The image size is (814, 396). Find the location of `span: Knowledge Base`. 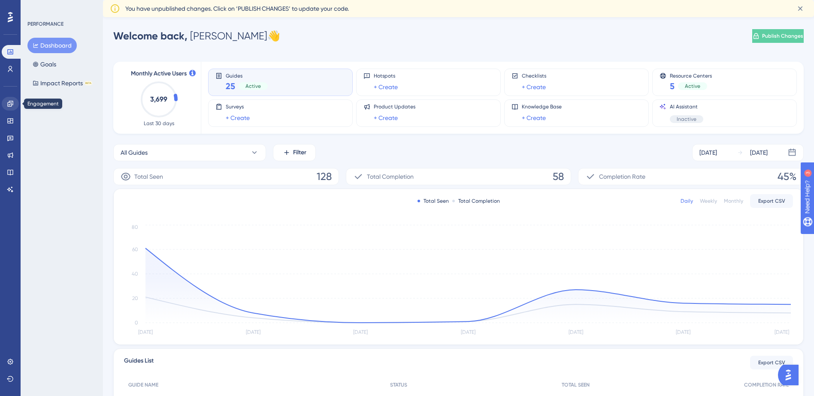

span: Knowledge Base is located at coordinates (541, 107).